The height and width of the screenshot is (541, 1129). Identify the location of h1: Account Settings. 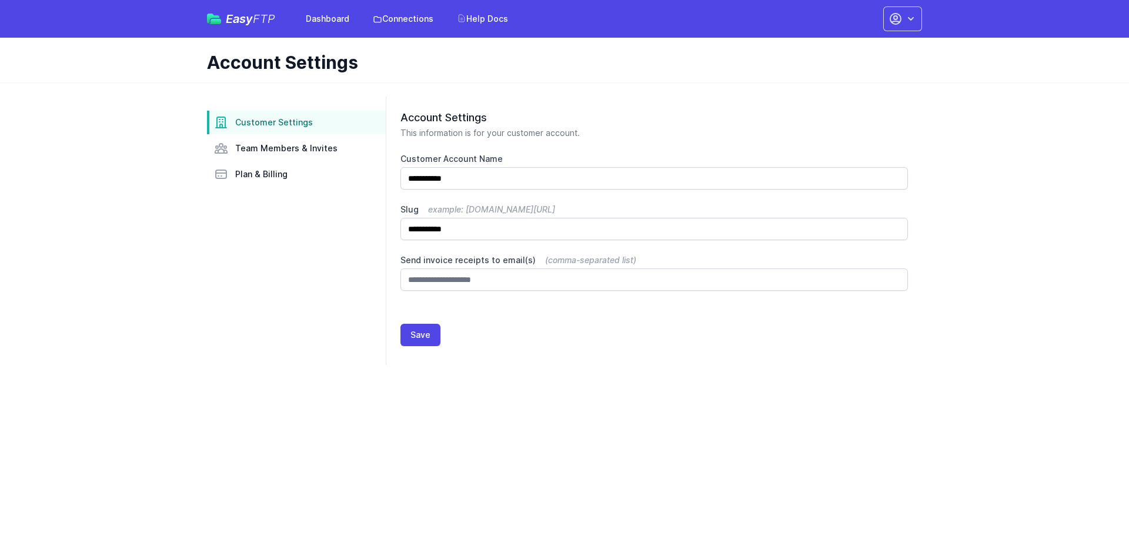
(560, 62).